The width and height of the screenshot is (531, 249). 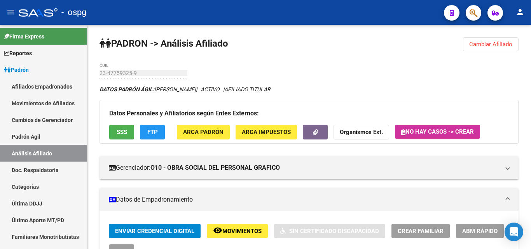 What do you see at coordinates (152, 133) in the screenshot?
I see `span: FTP` at bounding box center [152, 133].